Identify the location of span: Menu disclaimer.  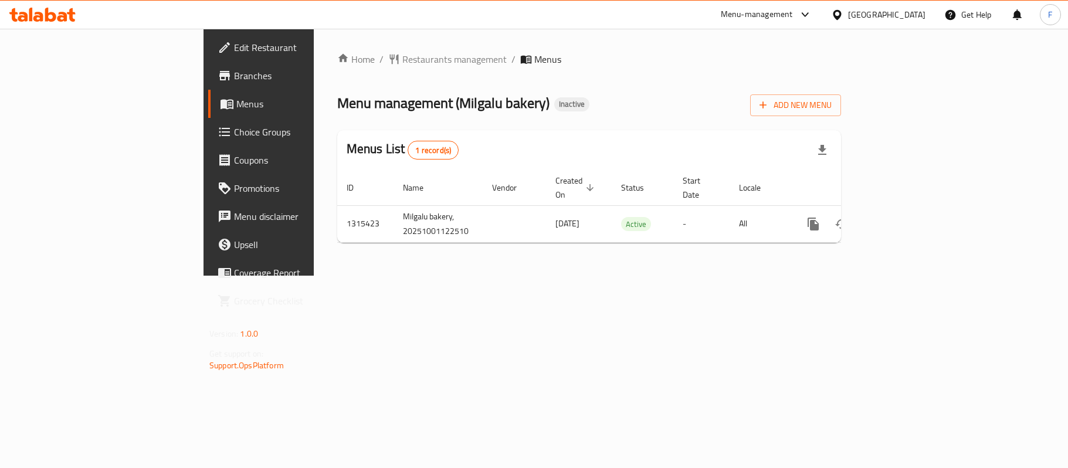
(303, 216).